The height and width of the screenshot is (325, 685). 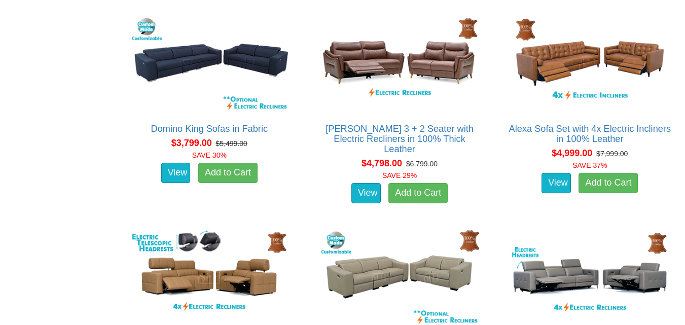 I want to click on img: Domino King Sofas in Fabric, so click(x=209, y=63).